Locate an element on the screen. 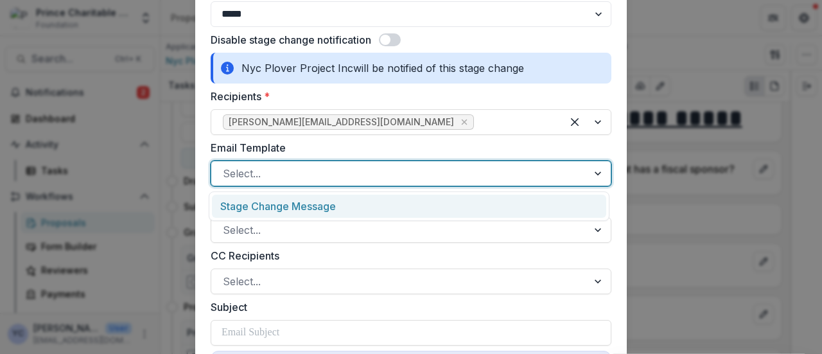 The height and width of the screenshot is (354, 822). div: Remove anna+pct@trytemelio.com is located at coordinates (464, 122).